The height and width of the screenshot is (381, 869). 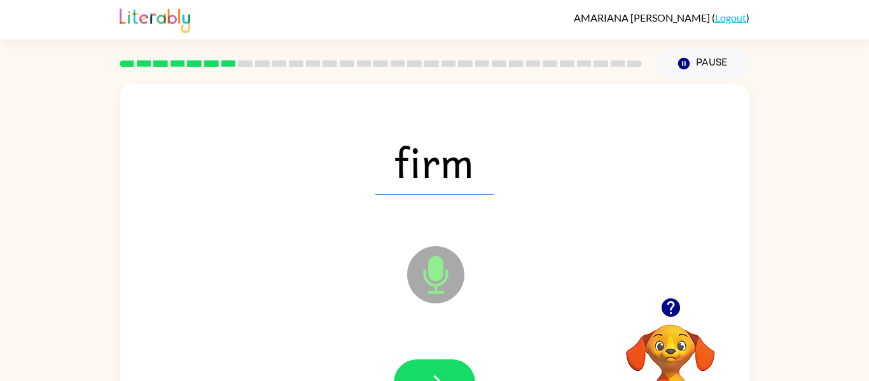 I want to click on button: Pause, so click(x=703, y=64).